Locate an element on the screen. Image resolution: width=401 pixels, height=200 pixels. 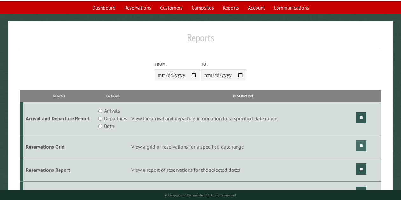
a: Communications is located at coordinates (291, 8).